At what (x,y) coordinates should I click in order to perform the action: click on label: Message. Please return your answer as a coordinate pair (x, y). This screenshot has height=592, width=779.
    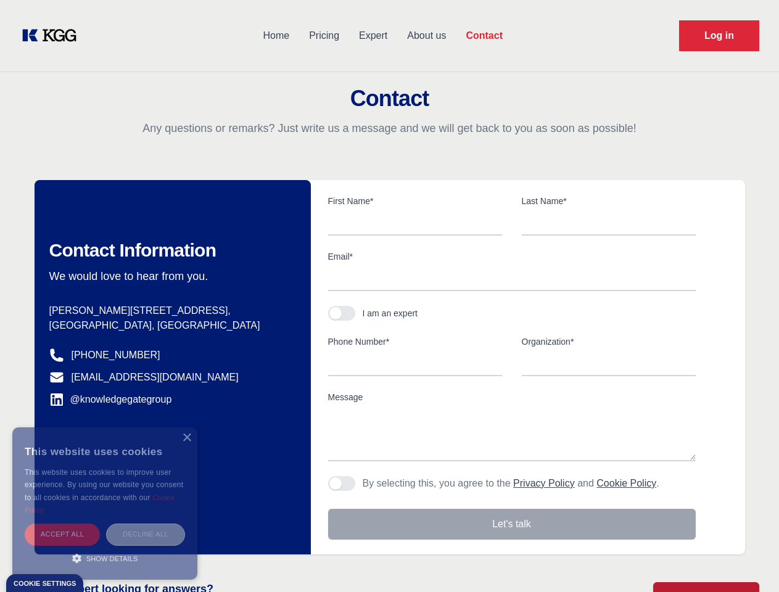
    Looking at the image, I should click on (512, 397).